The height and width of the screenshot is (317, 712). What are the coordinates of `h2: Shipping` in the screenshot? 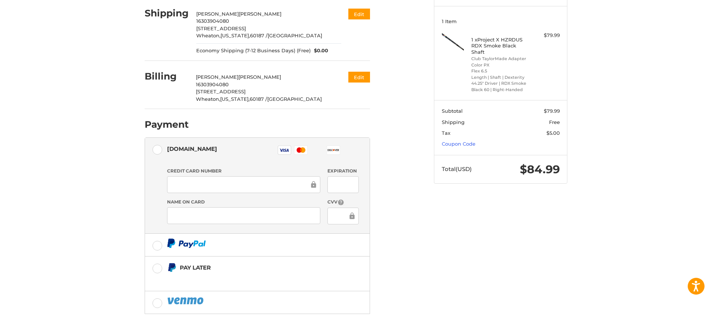 It's located at (167, 13).